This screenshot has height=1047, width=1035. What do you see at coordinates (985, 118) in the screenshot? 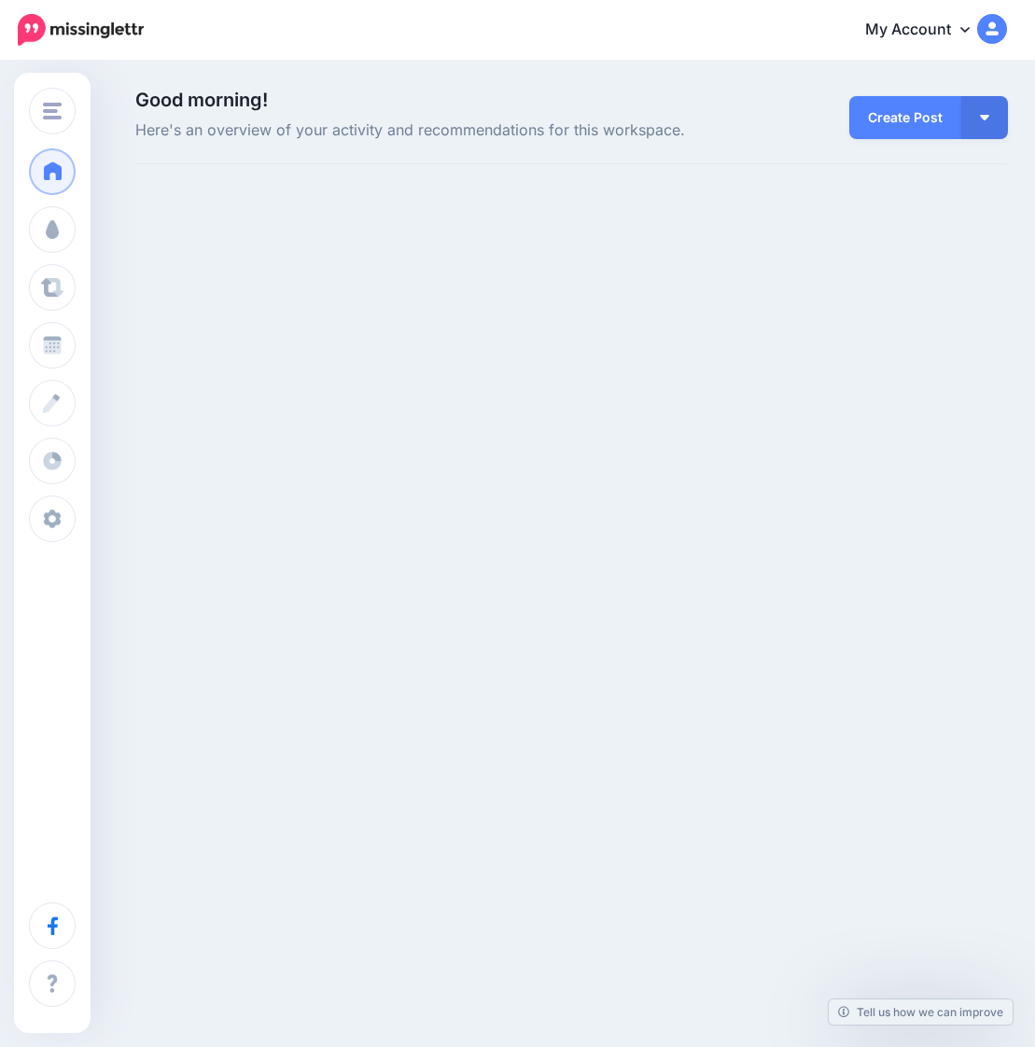
I see `img: arrow-down-white.png` at bounding box center [985, 118].